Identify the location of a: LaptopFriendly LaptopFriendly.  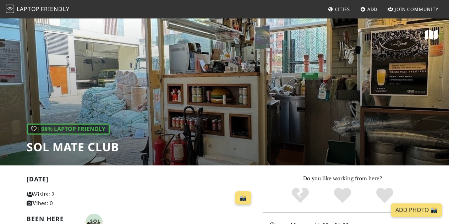
(38, 9).